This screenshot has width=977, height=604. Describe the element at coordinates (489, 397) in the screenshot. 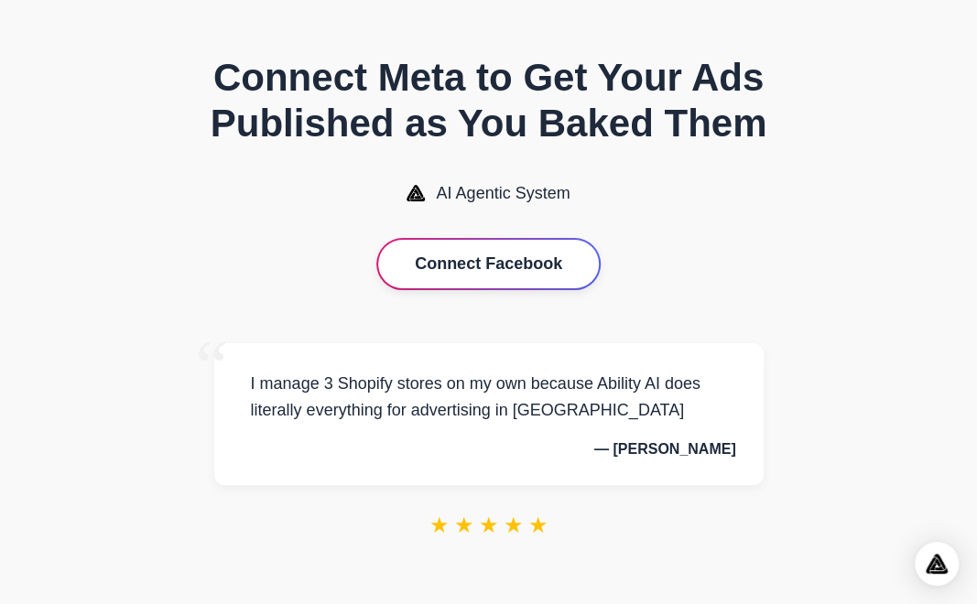

I see `p: I manage 3 Shopify stores on my own because Ability AI does literally everything for advertising ...` at that location.